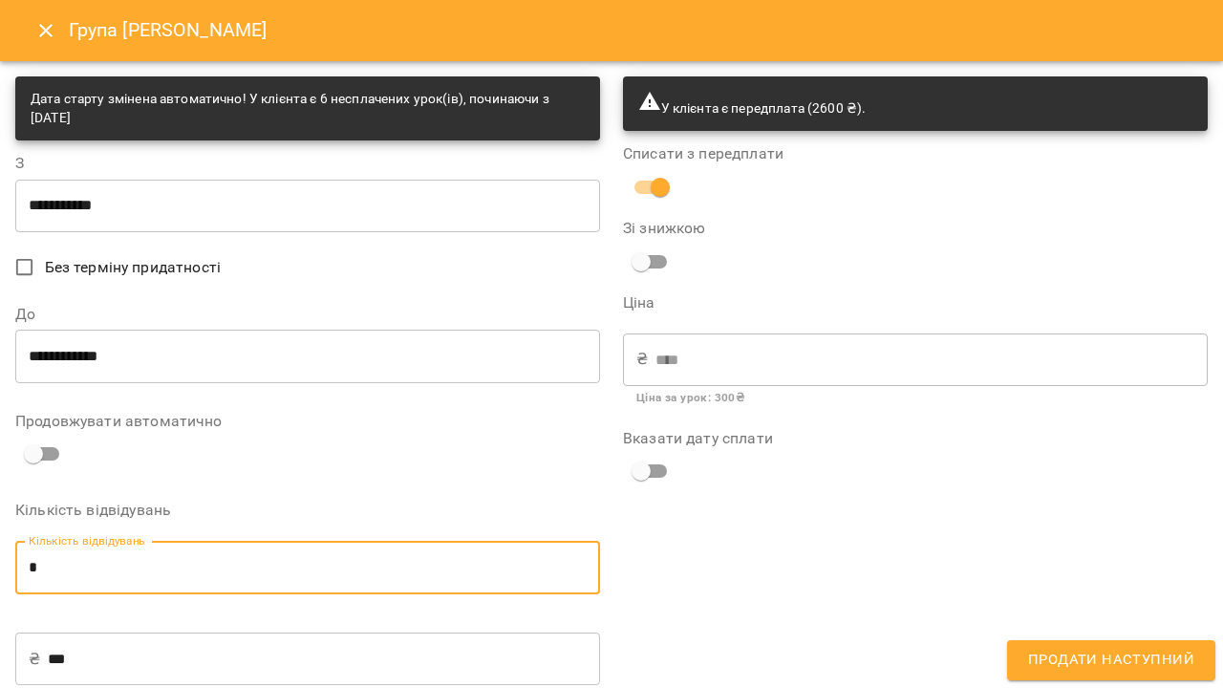 This screenshot has height=688, width=1223. Describe the element at coordinates (308, 314) in the screenshot. I see `label: До` at that location.